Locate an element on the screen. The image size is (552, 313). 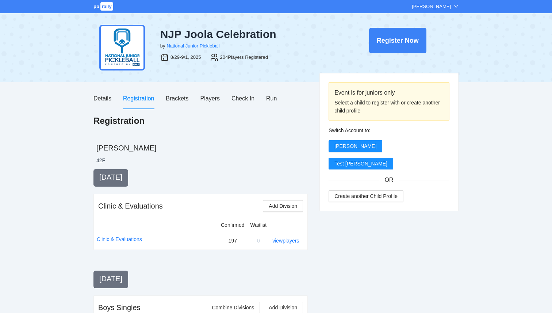
div: Players is located at coordinates (210, 98).